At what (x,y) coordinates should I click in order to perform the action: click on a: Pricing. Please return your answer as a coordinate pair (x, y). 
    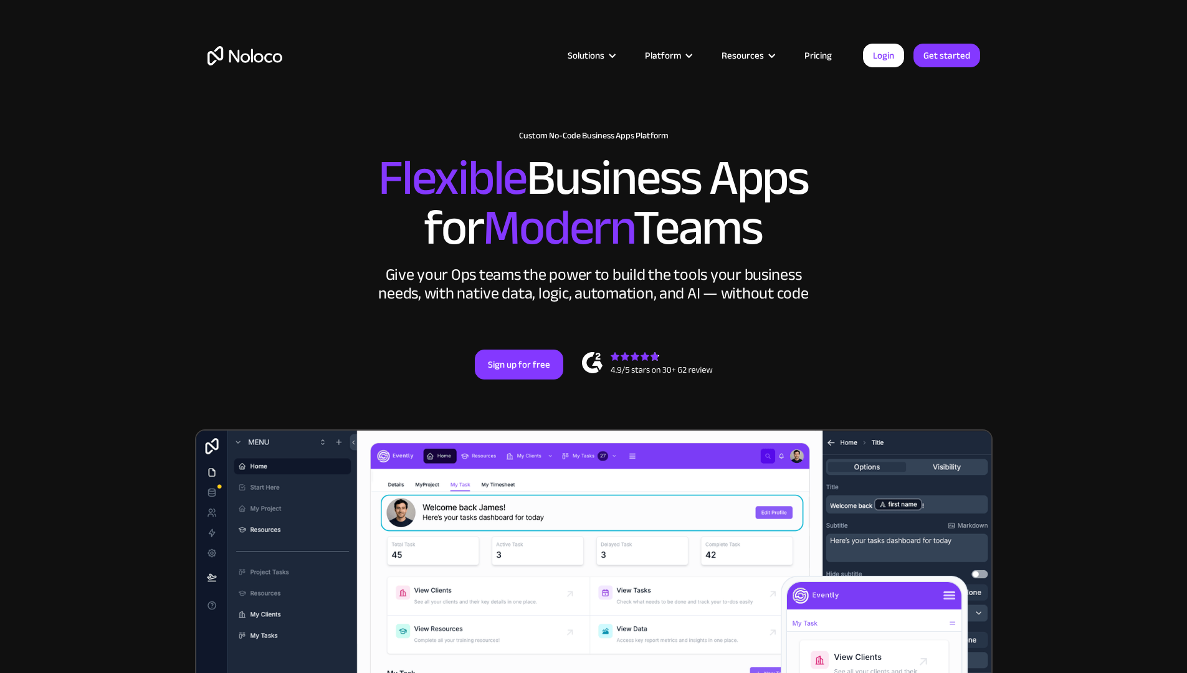
    Looking at the image, I should click on (818, 55).